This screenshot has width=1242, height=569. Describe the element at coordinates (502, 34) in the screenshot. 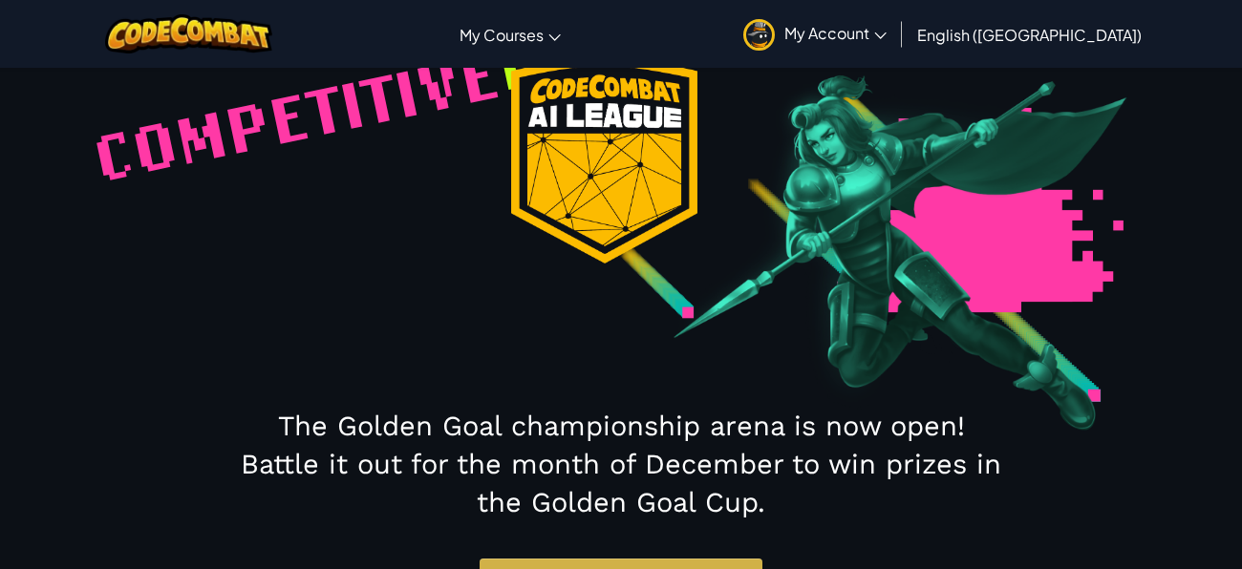

I see `span: My Courses` at that location.